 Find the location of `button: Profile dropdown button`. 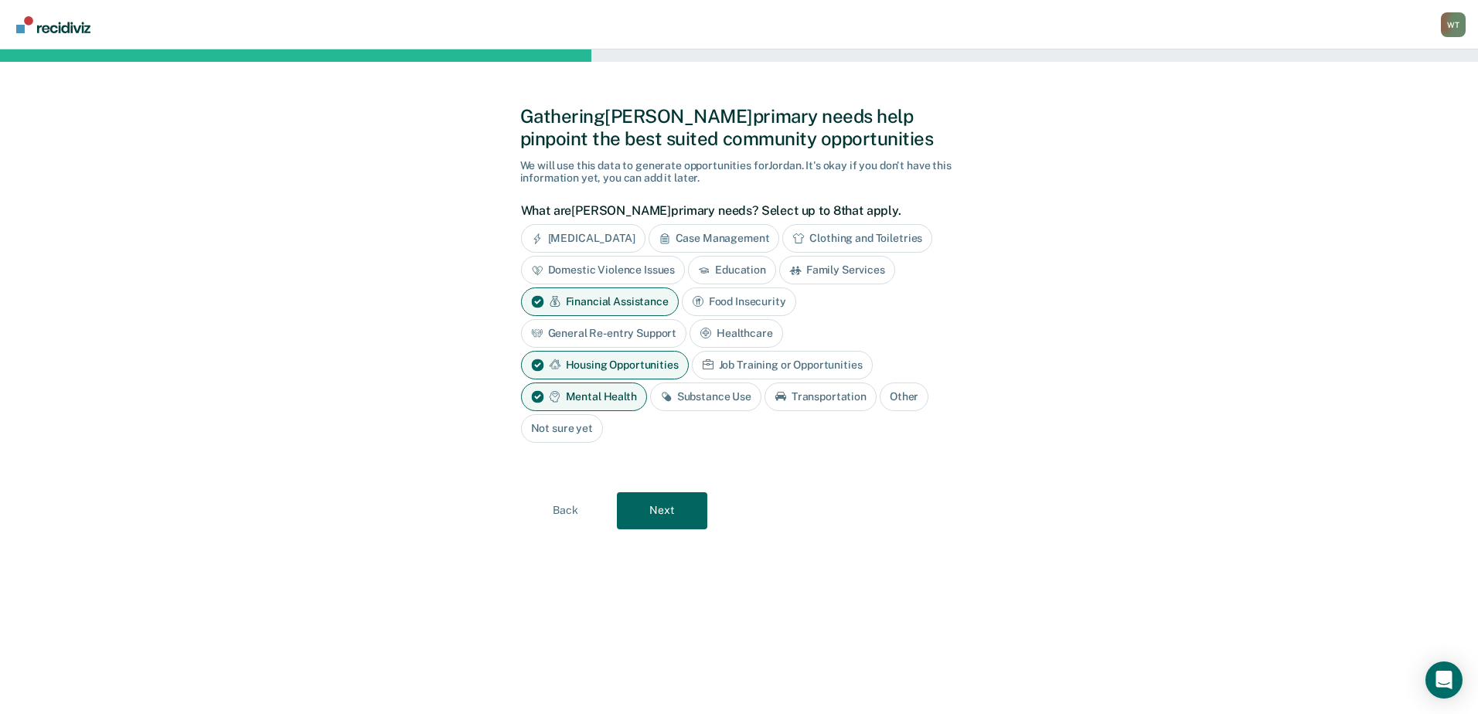

button: Profile dropdown button is located at coordinates (1453, 25).